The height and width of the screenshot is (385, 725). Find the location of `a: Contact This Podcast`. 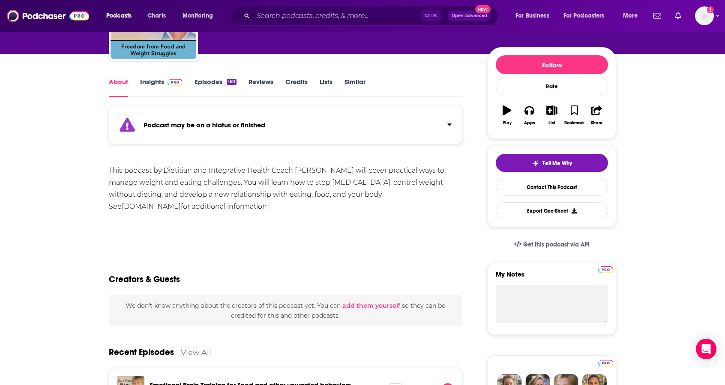

a: Contact This Podcast is located at coordinates (552, 187).